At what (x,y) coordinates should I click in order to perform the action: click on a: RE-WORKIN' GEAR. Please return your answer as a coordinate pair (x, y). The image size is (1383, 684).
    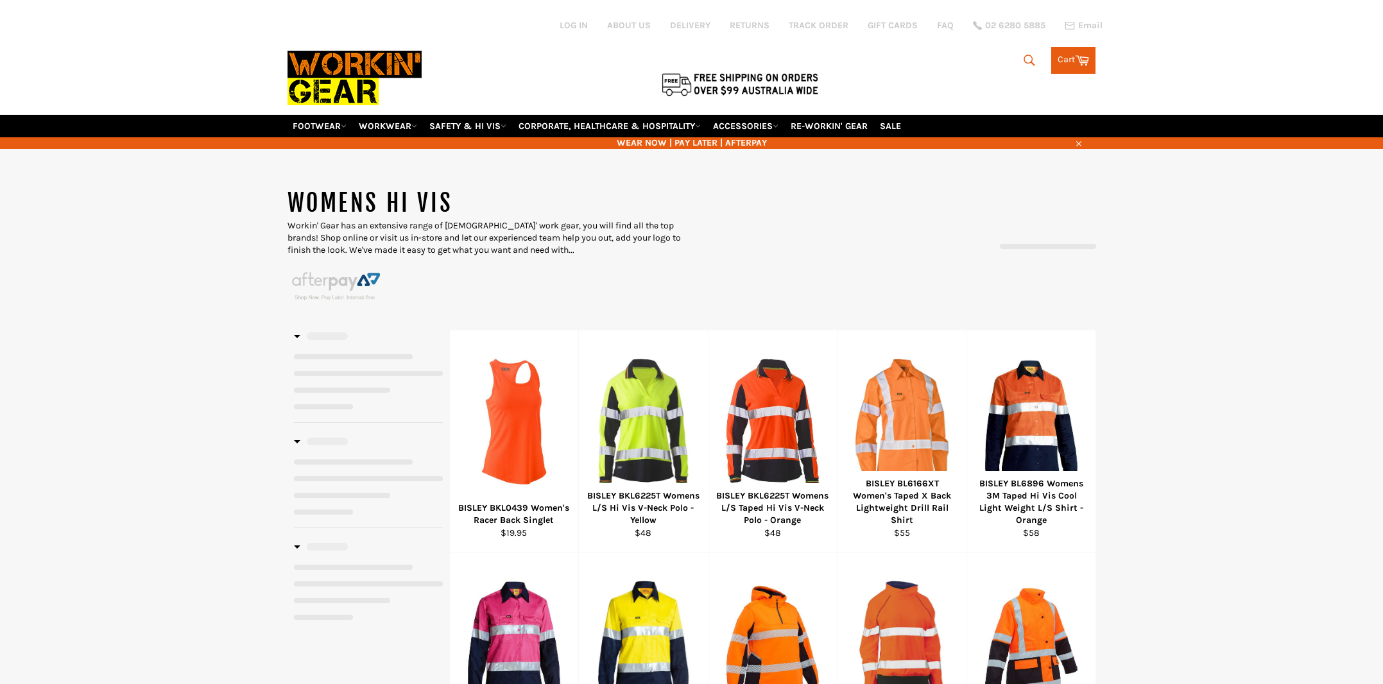
    Looking at the image, I should click on (829, 126).